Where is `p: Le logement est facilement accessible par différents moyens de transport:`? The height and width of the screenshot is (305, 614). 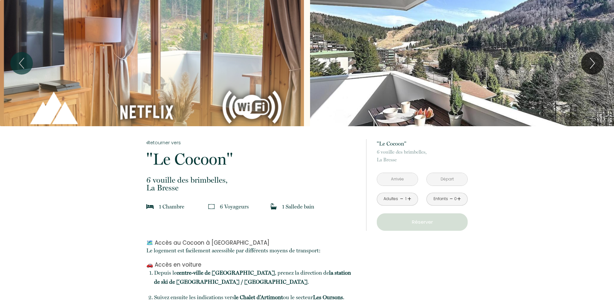
p: Le logement est facilement accessible par différents moyens de transport: is located at coordinates (252, 250).